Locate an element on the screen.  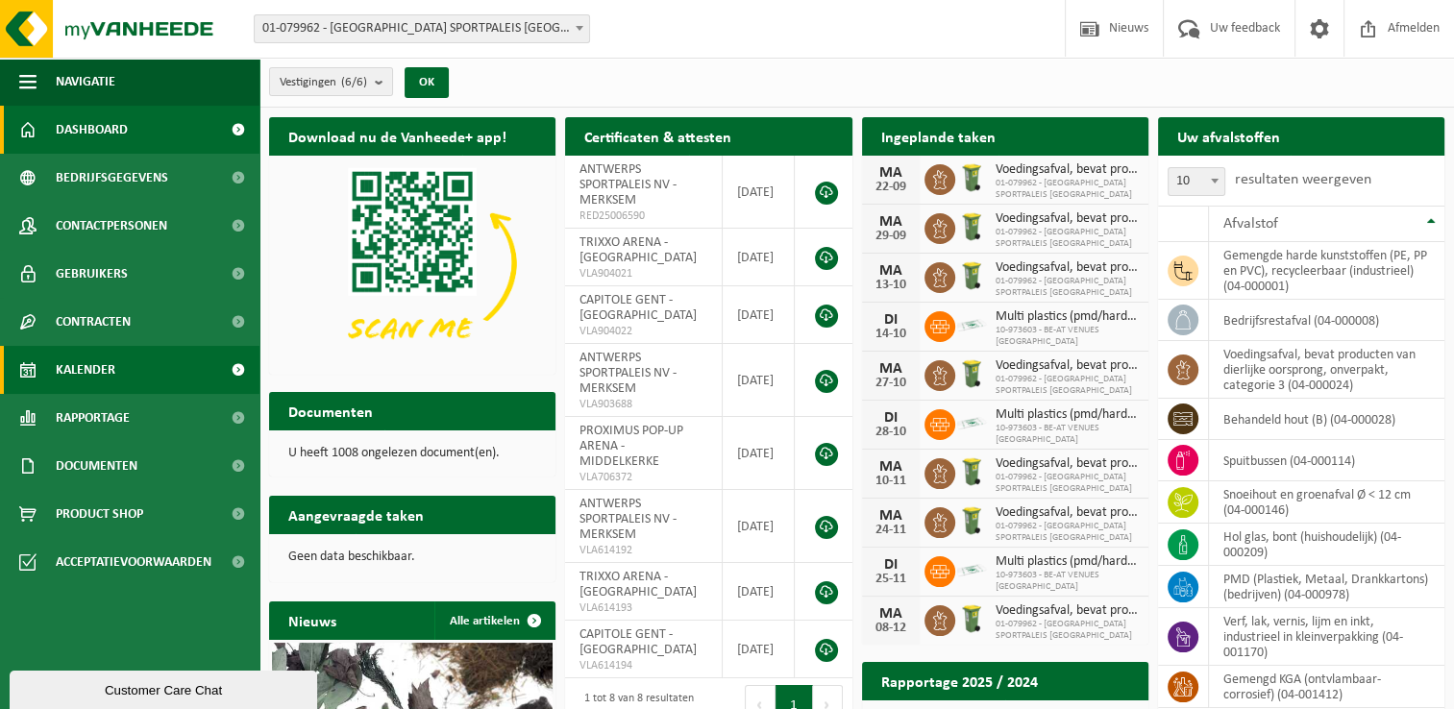
div: Customer Care Chat is located at coordinates (154, 23).